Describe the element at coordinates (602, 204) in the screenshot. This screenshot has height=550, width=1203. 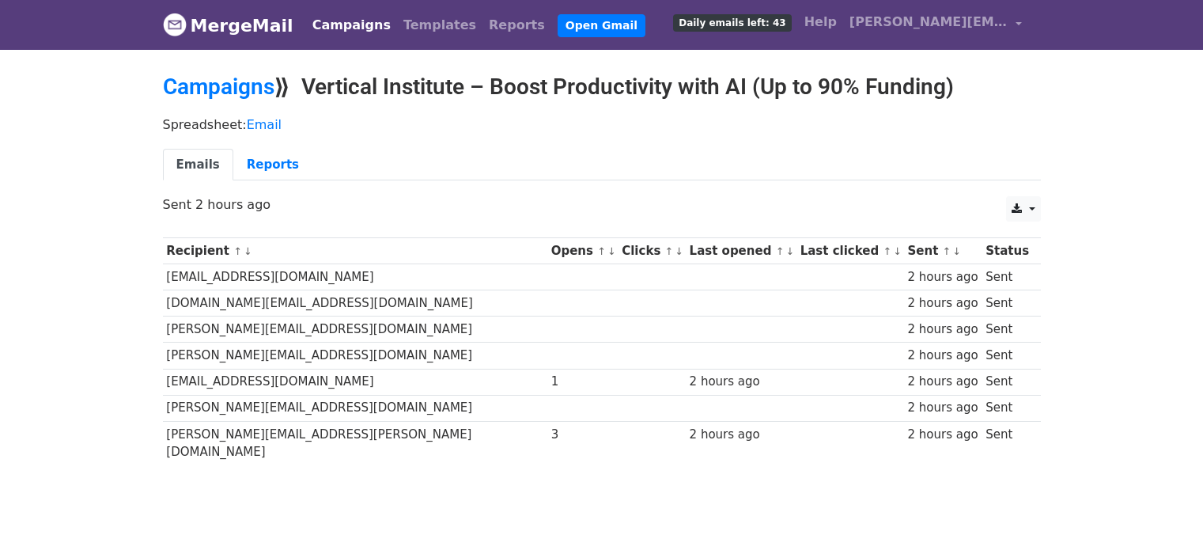
I see `p: Sent 2 hours ago` at that location.